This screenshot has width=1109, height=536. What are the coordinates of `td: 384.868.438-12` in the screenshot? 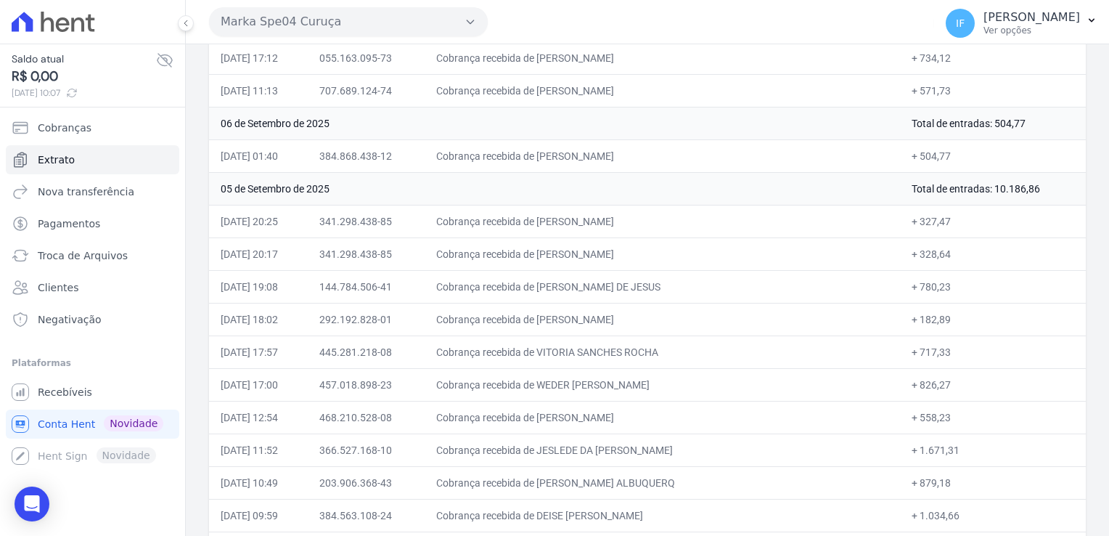 It's located at (366, 155).